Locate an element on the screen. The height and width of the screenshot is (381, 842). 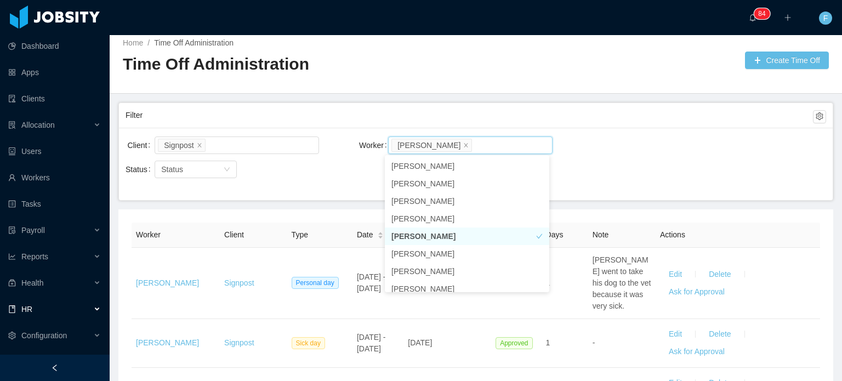
i: icon: caret-up is located at coordinates (380, 232).